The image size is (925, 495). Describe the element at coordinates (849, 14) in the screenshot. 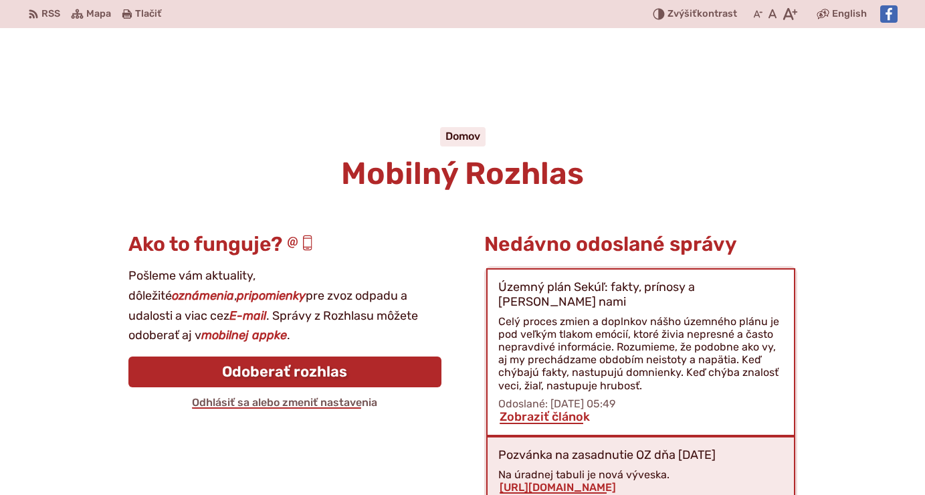

I see `span: English` at that location.